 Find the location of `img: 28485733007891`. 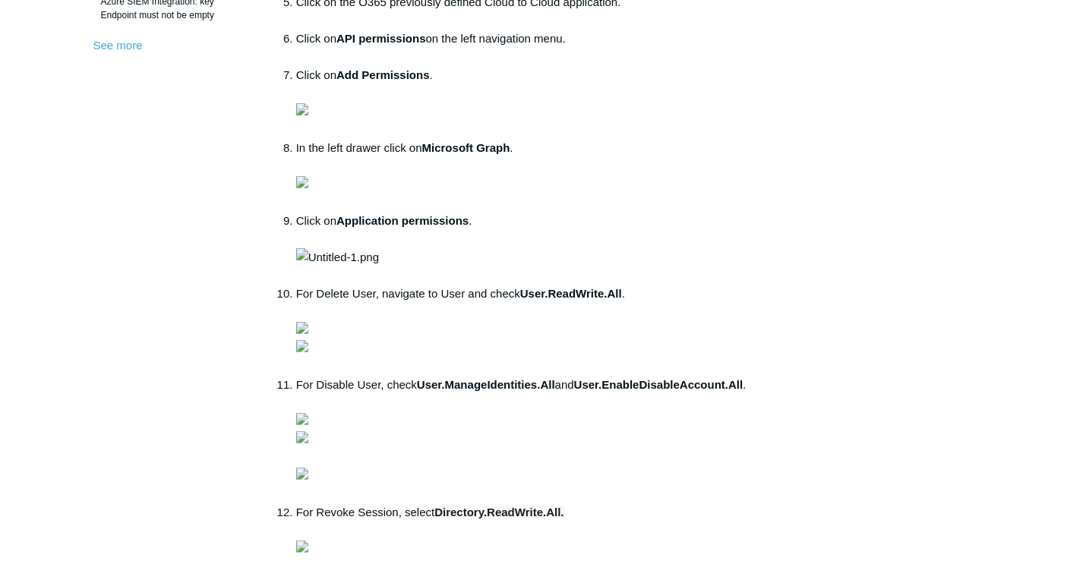

img: 28485733007891 is located at coordinates (302, 182).